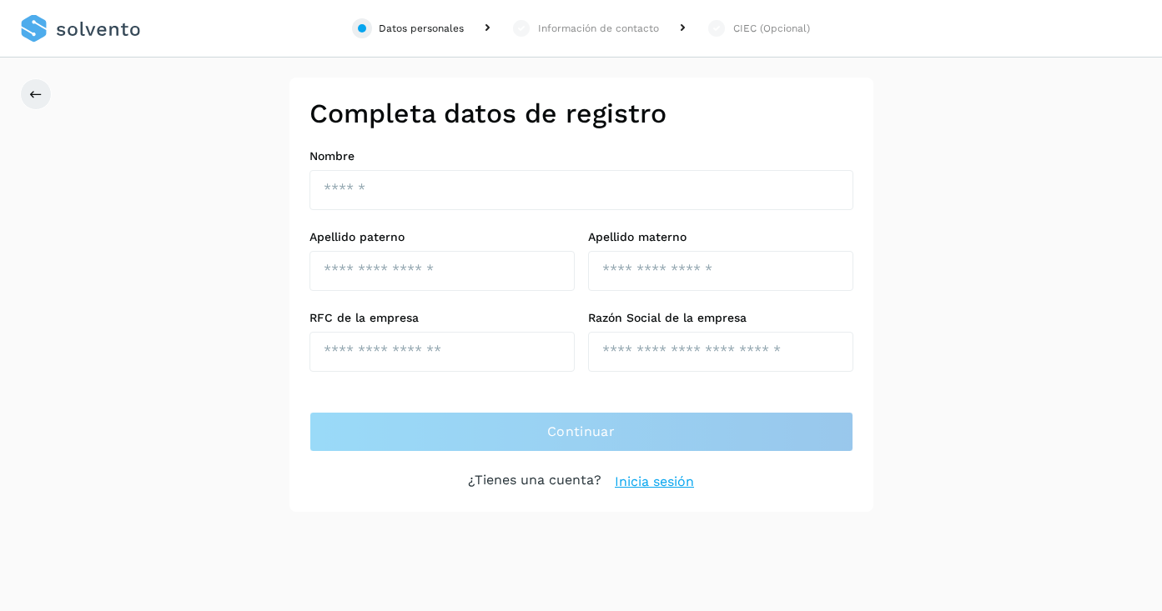 The image size is (1162, 611). Describe the element at coordinates (598, 28) in the screenshot. I see `div: Información de contacto` at that location.